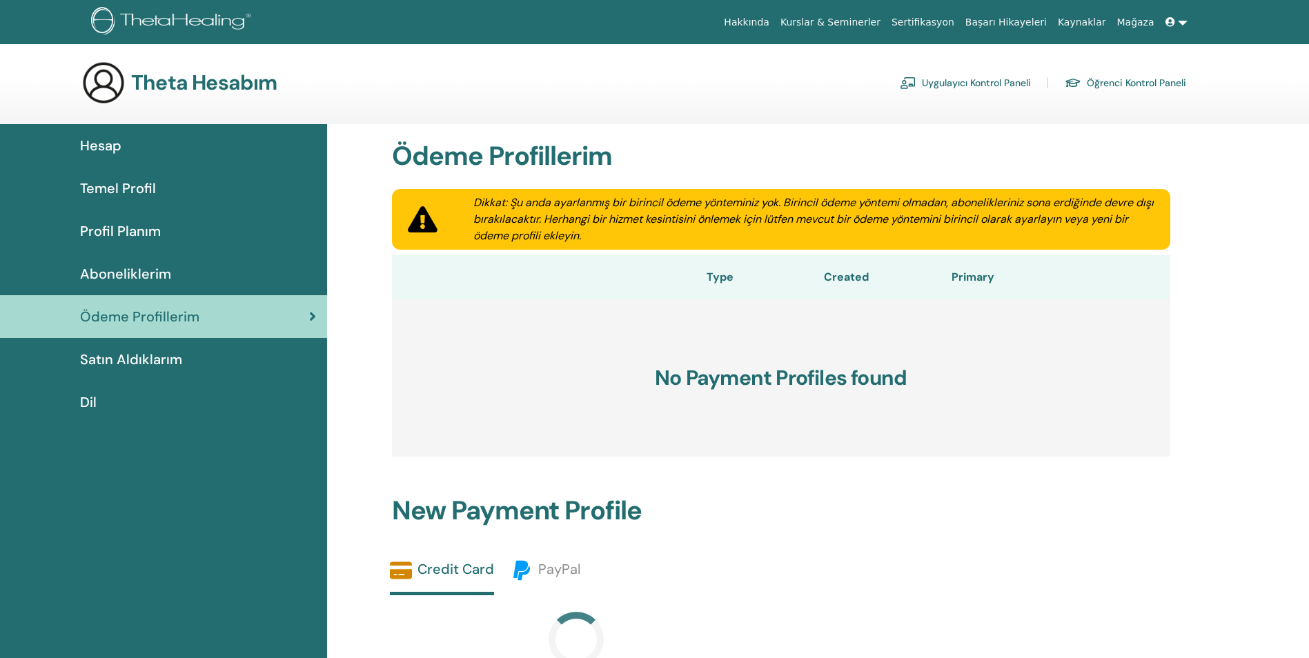 Image resolution: width=1309 pixels, height=658 pixels. What do you see at coordinates (814, 219) in the screenshot?
I see `div: Dikkat: Şu anda ayarlanmış bir birincil ödeme yönteminiz yok. Birincil ödeme yöntemi olmadan, abo...` at bounding box center [814, 219].